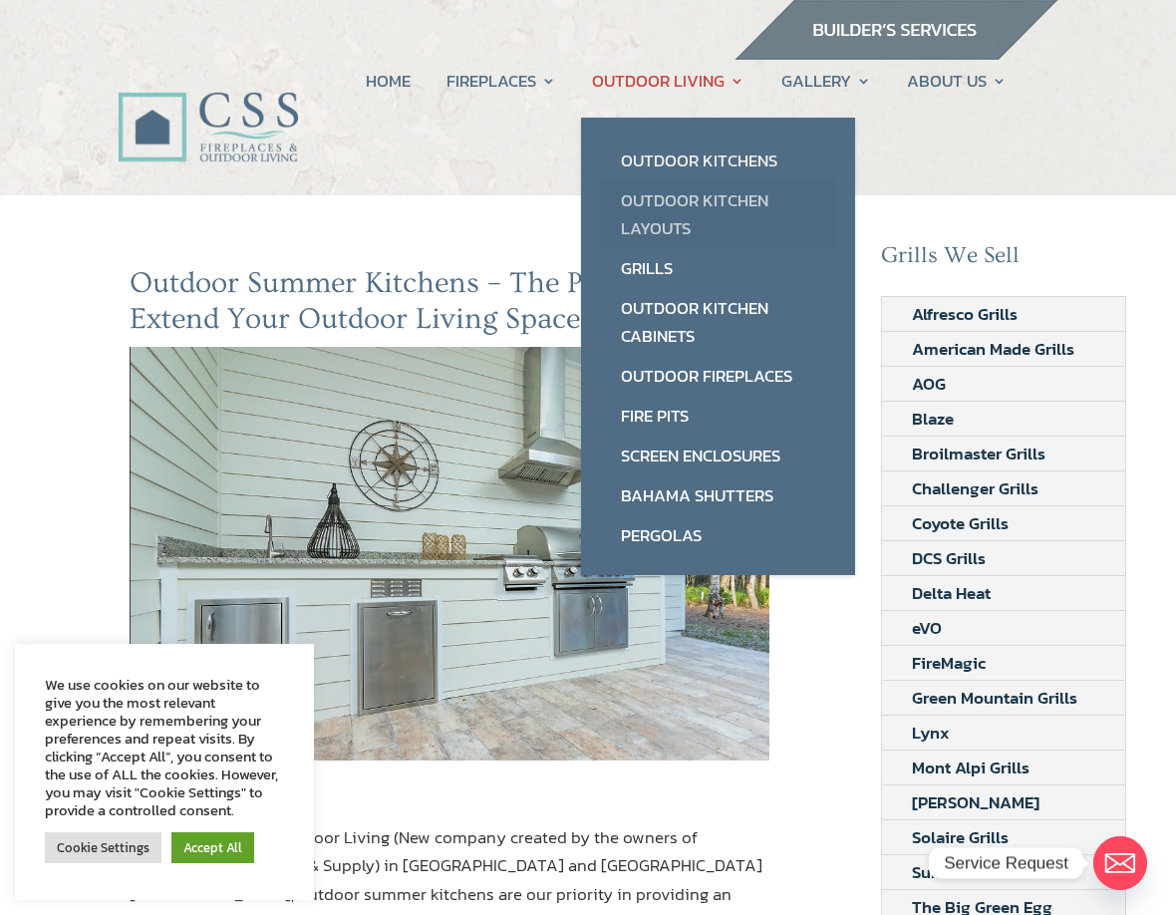 This screenshot has height=915, width=1176. I want to click on a: Grills, so click(717, 268).